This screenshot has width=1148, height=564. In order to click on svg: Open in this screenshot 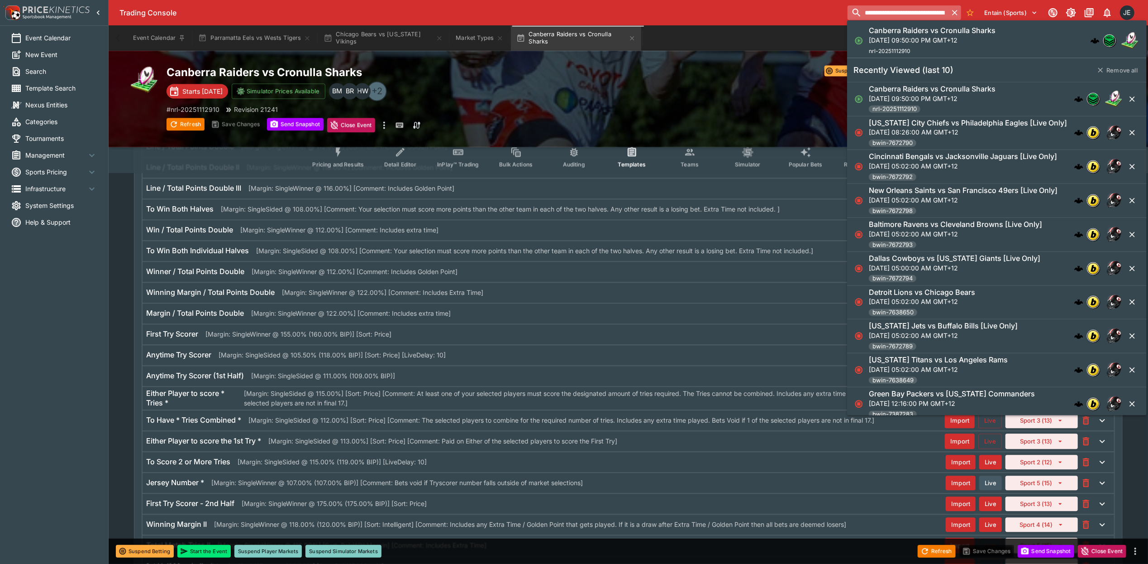, I will do `click(859, 40)`.